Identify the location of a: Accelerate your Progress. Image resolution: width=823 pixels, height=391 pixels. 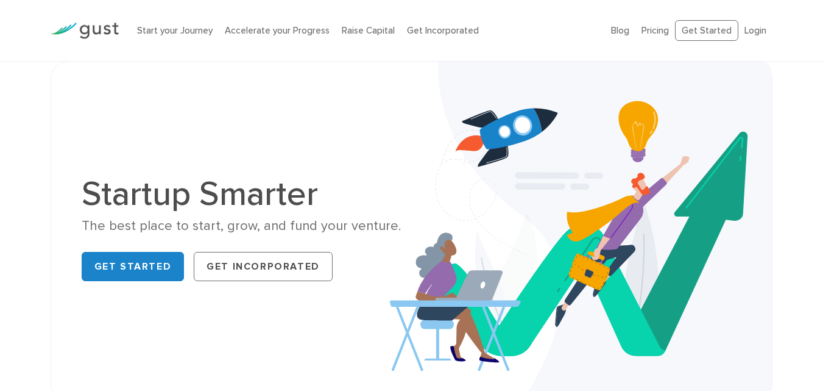
(277, 30).